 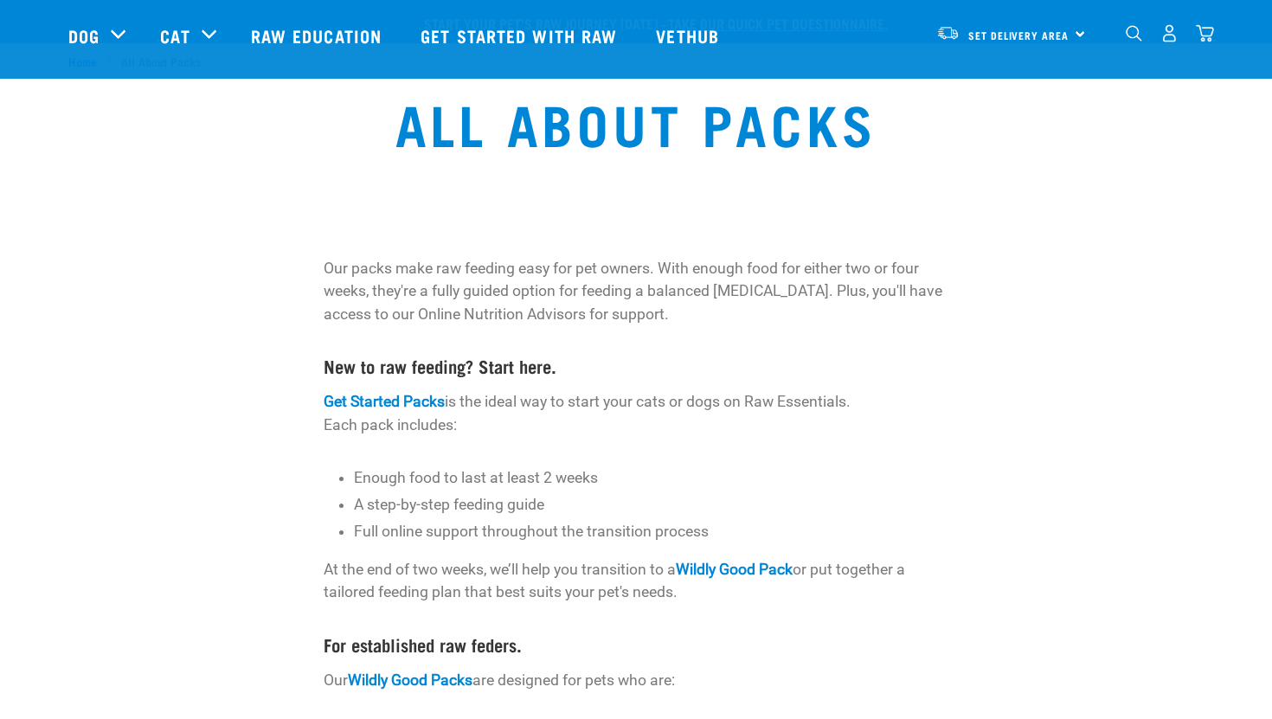 What do you see at coordinates (1134, 33) in the screenshot?
I see `img: home-icon-1@2x.png` at bounding box center [1134, 33].